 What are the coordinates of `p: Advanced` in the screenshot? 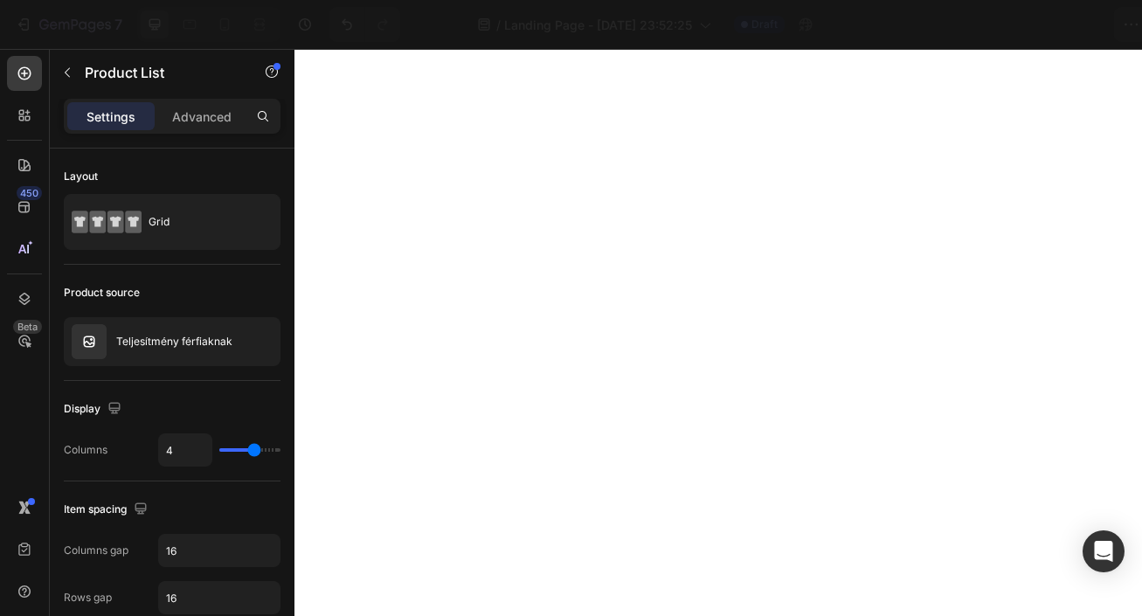 It's located at (202, 116).